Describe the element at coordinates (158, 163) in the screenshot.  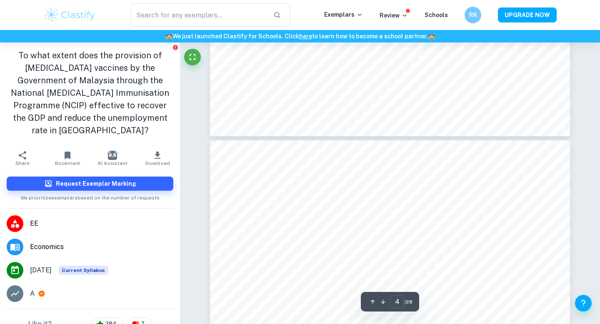
I see `span: Download` at that location.